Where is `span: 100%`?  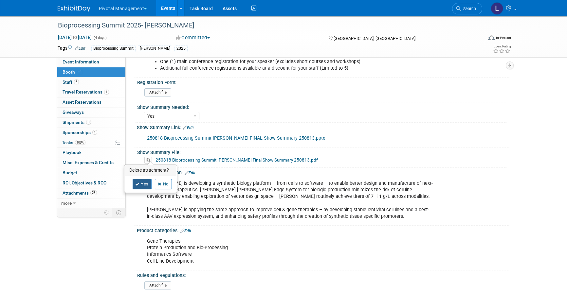 span: 100% is located at coordinates (80, 142).